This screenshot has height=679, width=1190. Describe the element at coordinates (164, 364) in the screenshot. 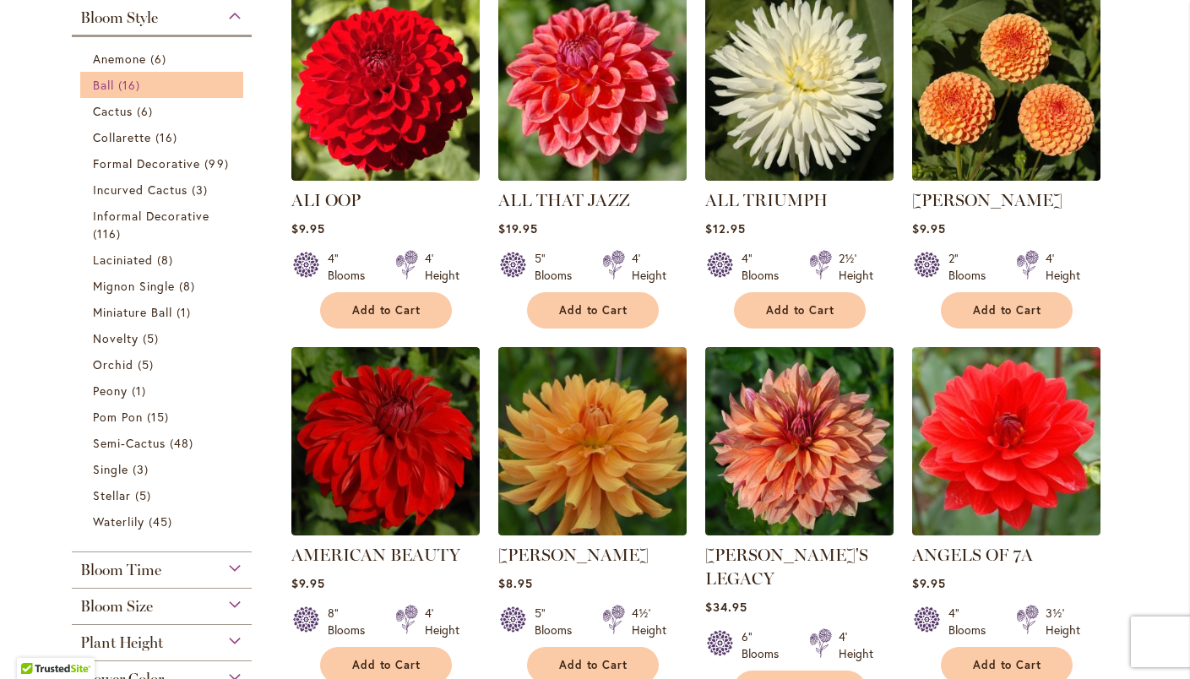

I see `a: Orchid 5` at that location.